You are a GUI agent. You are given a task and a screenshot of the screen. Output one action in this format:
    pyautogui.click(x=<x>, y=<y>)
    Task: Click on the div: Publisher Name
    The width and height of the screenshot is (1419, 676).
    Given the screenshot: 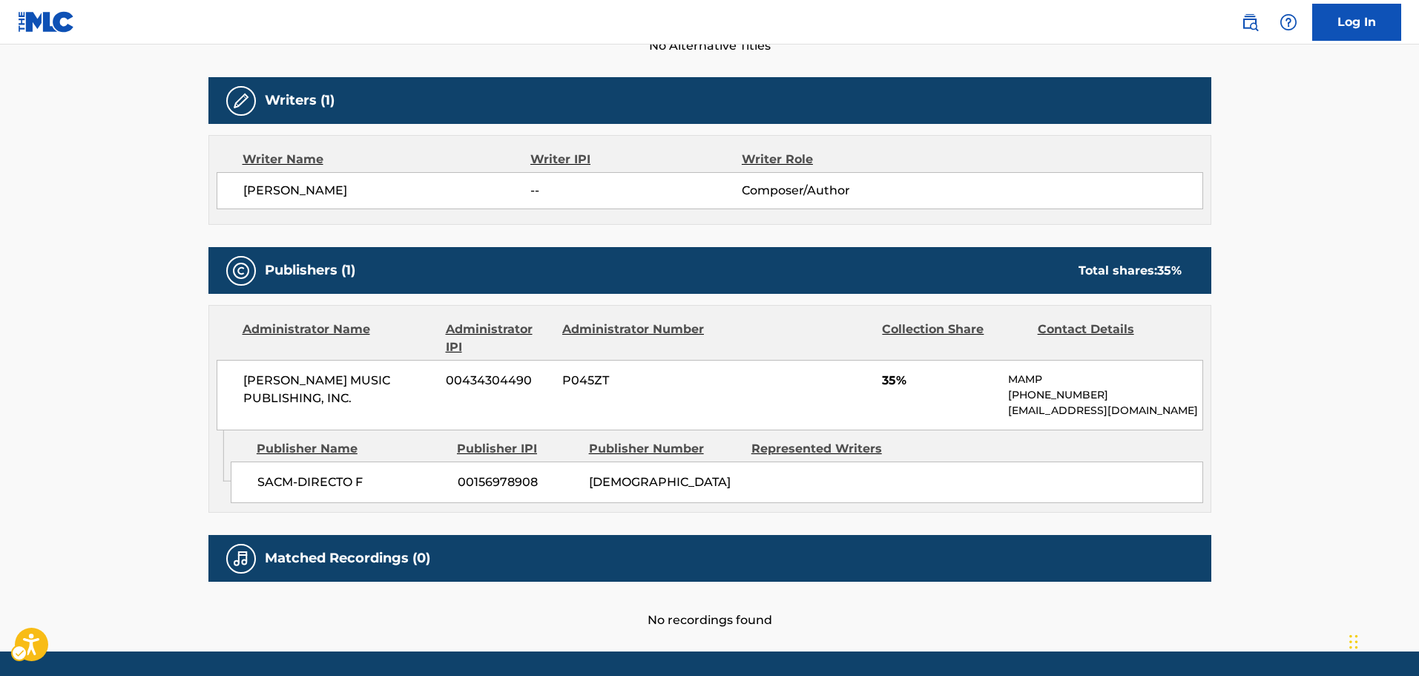 What is the action you would take?
    pyautogui.click(x=351, y=449)
    